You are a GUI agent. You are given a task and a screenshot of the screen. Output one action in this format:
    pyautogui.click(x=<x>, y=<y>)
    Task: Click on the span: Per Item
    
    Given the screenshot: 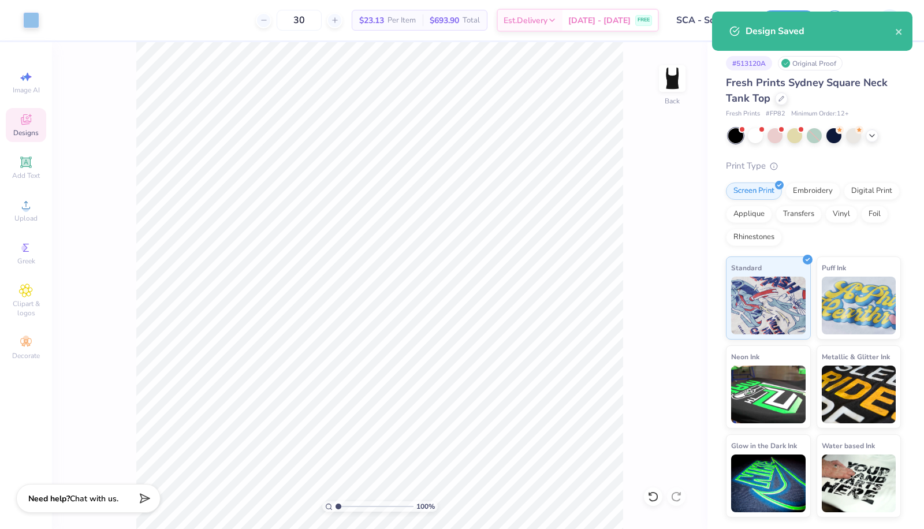 What is the action you would take?
    pyautogui.click(x=402, y=20)
    